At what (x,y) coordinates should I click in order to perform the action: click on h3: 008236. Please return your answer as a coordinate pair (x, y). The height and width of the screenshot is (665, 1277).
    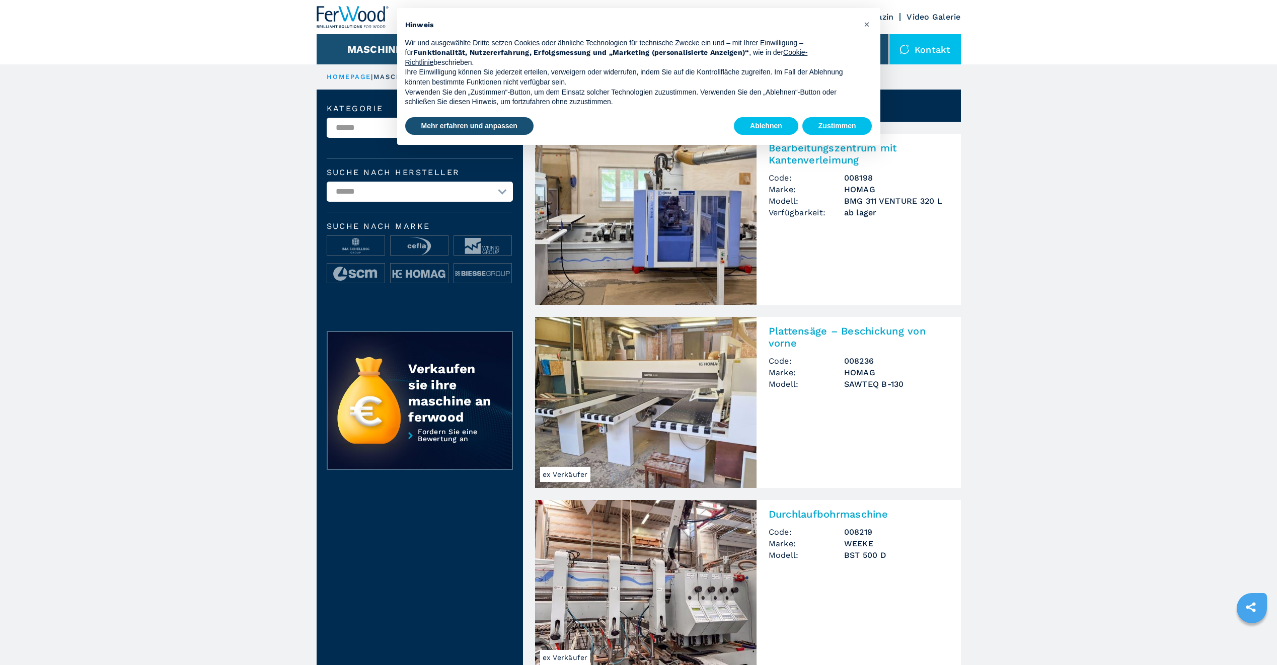
    Looking at the image, I should click on (896, 361).